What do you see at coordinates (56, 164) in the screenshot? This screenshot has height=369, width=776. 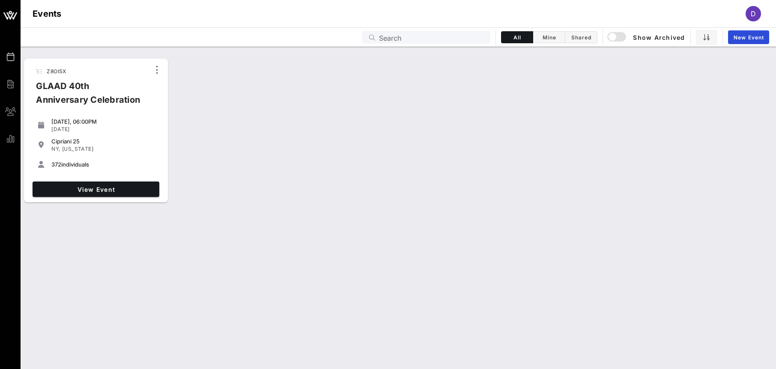 I see `span: 372` at bounding box center [56, 164].